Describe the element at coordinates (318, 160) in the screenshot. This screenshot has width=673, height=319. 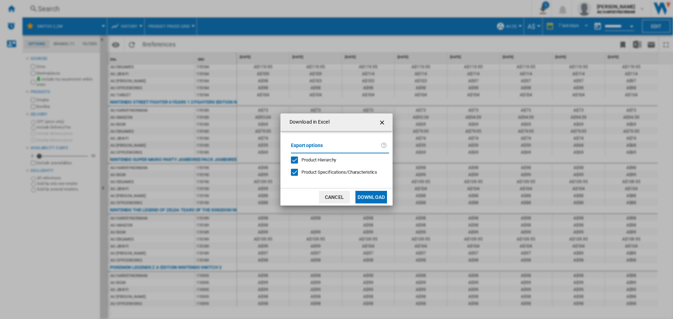
I see `span: Product Hierarchy` at that location.